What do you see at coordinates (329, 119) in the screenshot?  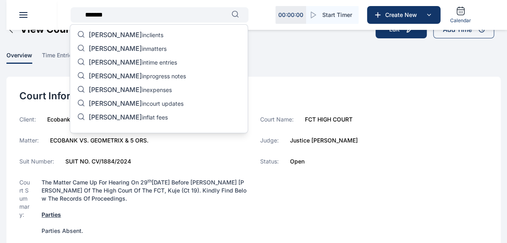 I see `label: FCT HIGH COURT` at bounding box center [329, 119].